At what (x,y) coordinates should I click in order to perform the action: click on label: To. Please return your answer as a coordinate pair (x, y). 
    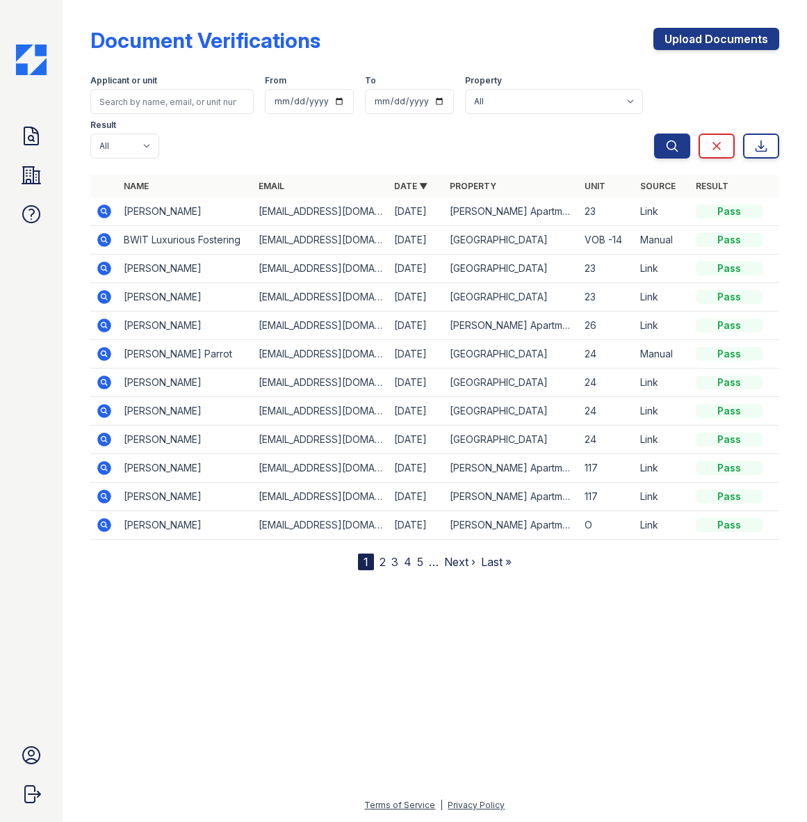
    Looking at the image, I should click on (370, 81).